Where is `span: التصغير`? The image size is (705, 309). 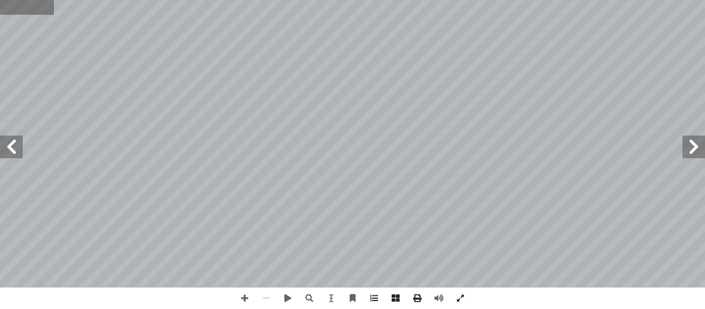
span: التصغير is located at coordinates (266, 299).